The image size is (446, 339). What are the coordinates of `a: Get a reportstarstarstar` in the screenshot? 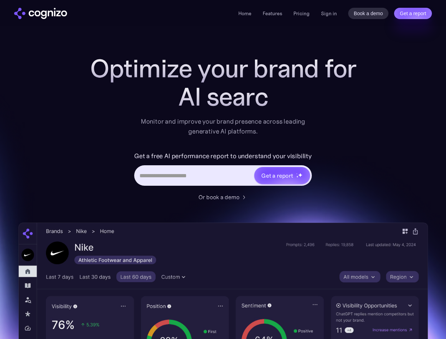 It's located at (282, 176).